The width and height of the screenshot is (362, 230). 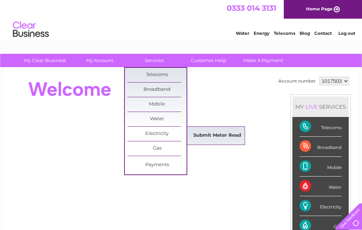 What do you see at coordinates (251, 8) in the screenshot?
I see `span: 0333 014 3131` at bounding box center [251, 8].